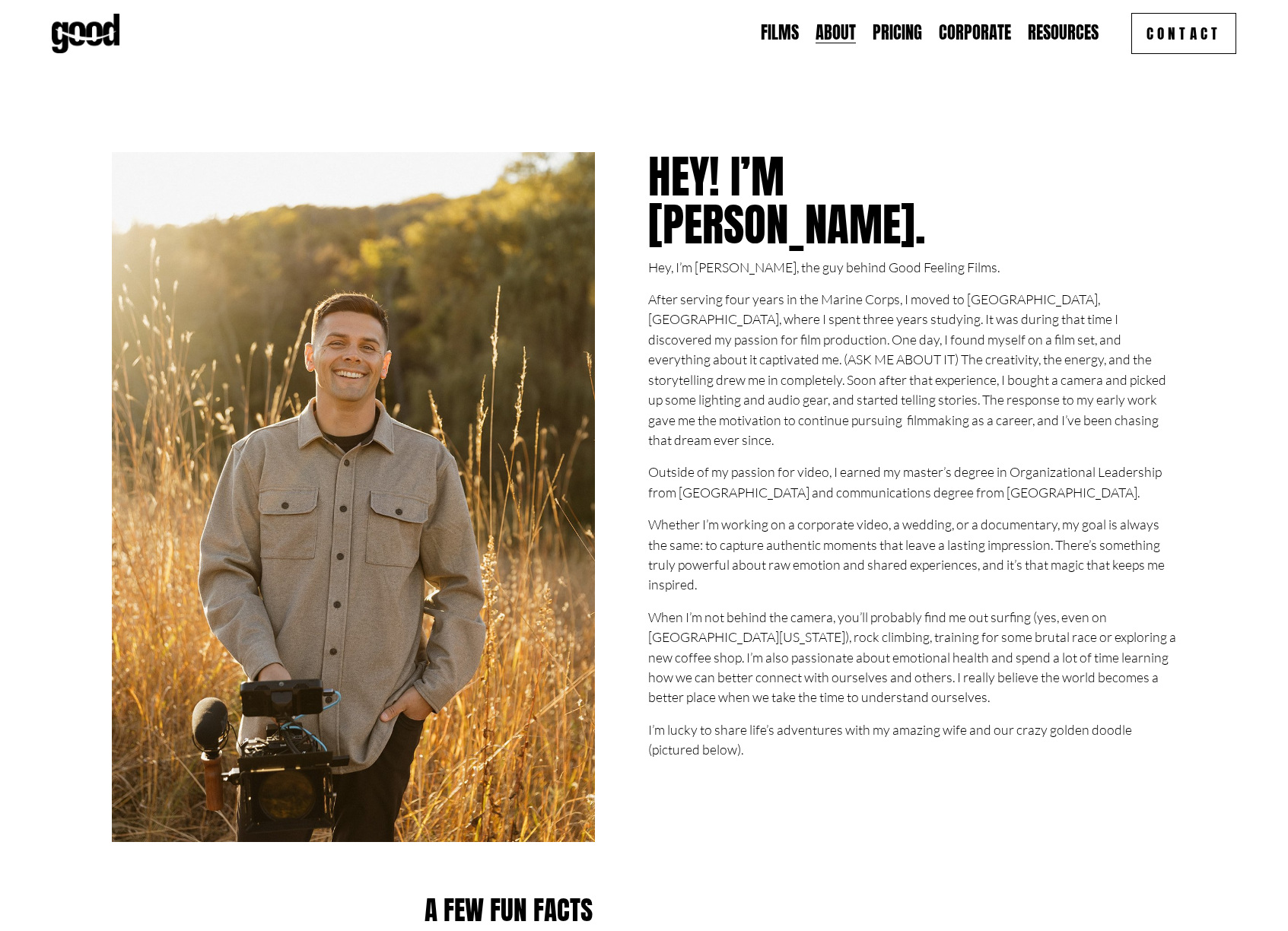  What do you see at coordinates (897, 33) in the screenshot?
I see `a: Pricing` at bounding box center [897, 33].